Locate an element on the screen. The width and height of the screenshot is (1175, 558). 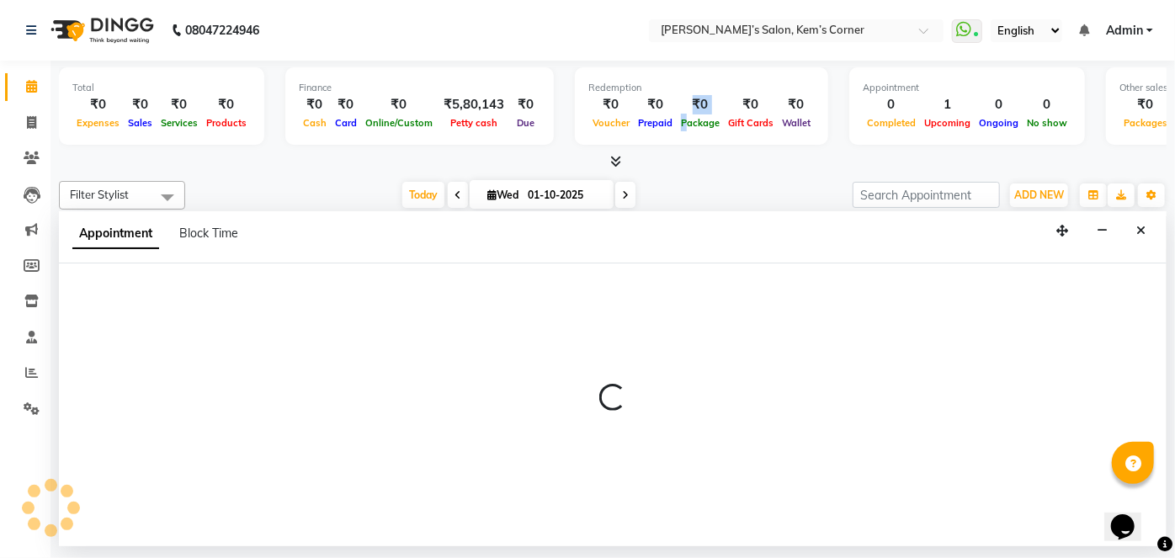
div: Total is located at coordinates (162, 88).